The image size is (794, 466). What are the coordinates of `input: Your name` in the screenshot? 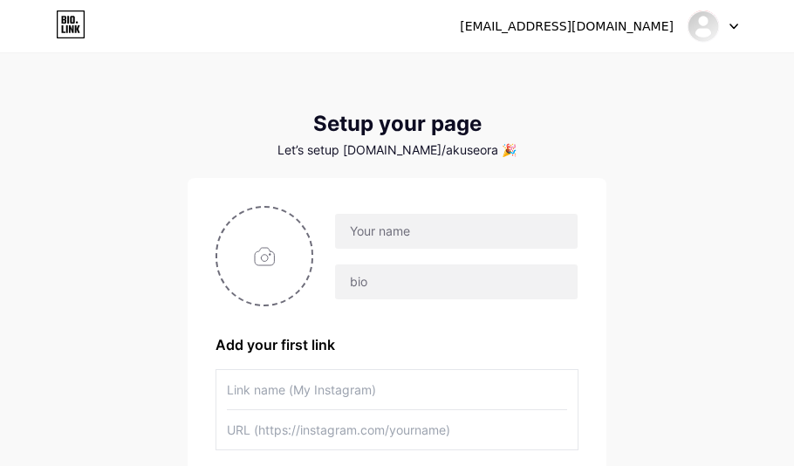 It's located at (456, 231).